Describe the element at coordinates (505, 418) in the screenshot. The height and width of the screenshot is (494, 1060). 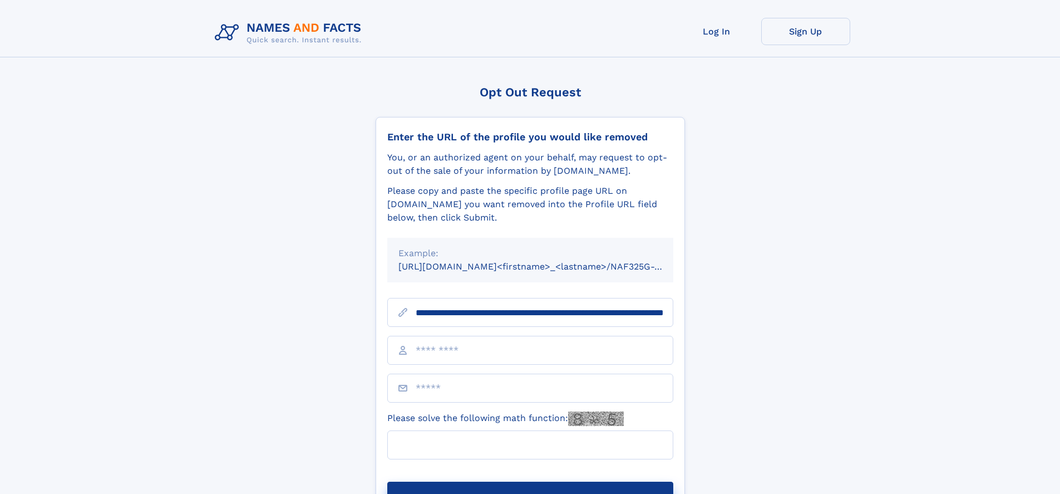
I see `label: Please solve the following math function:` at that location.